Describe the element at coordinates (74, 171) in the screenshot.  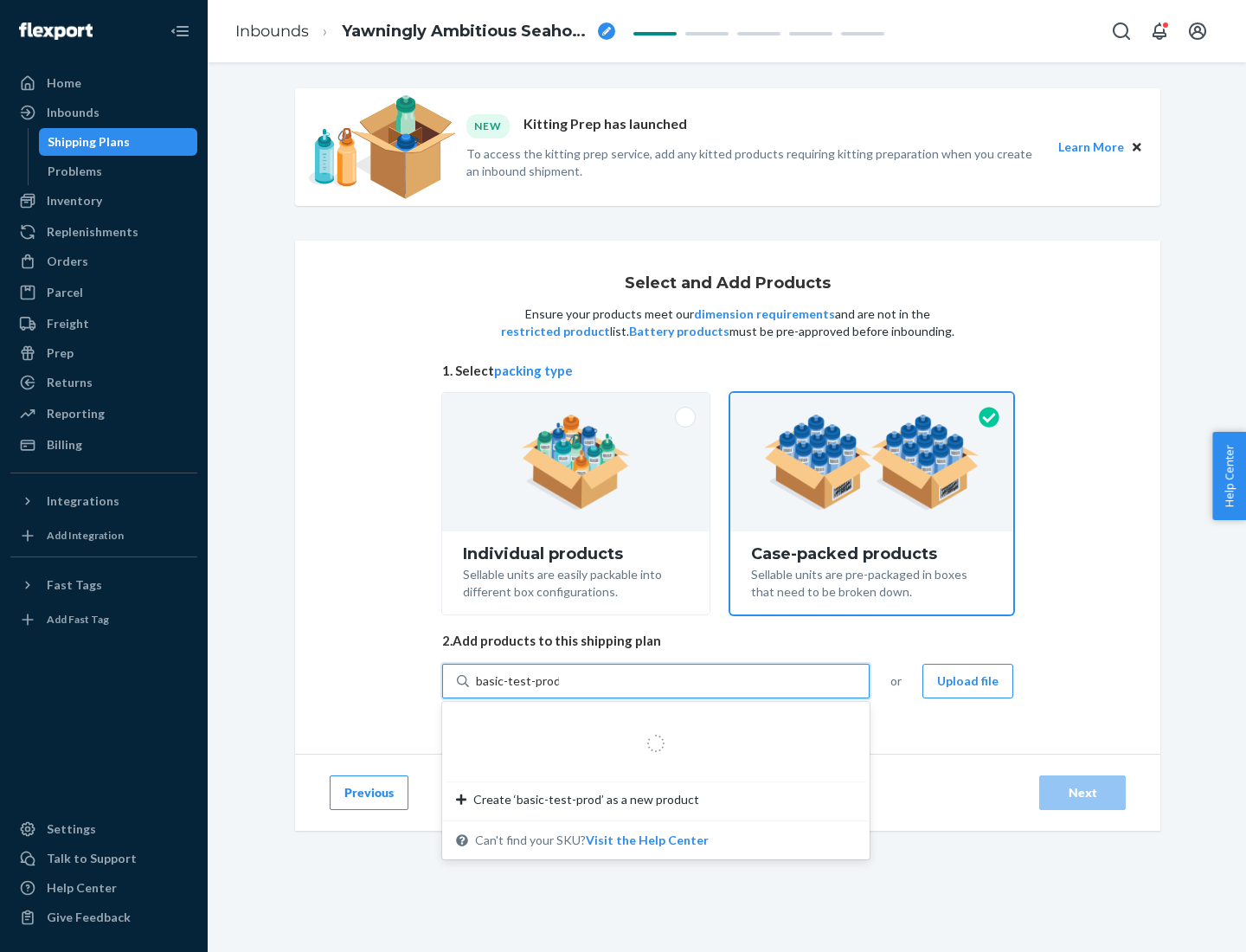
I see `div: Problems` at that location.